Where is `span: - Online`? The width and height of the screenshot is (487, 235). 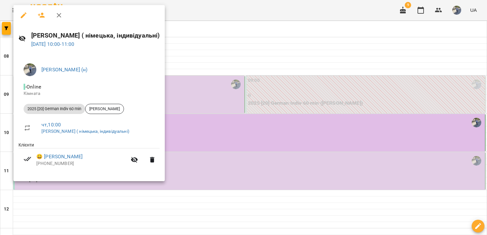
span: - Online is located at coordinates (33, 87).